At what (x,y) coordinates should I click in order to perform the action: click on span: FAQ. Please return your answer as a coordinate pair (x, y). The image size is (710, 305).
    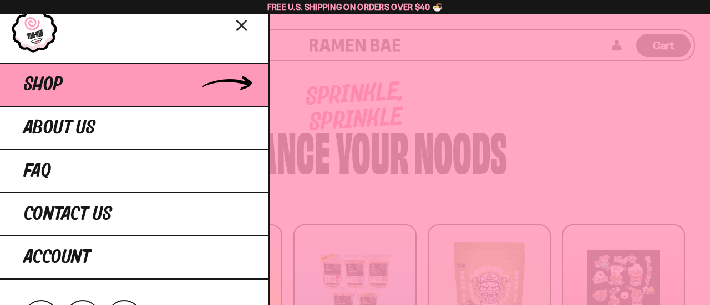
    Looking at the image, I should click on (37, 171).